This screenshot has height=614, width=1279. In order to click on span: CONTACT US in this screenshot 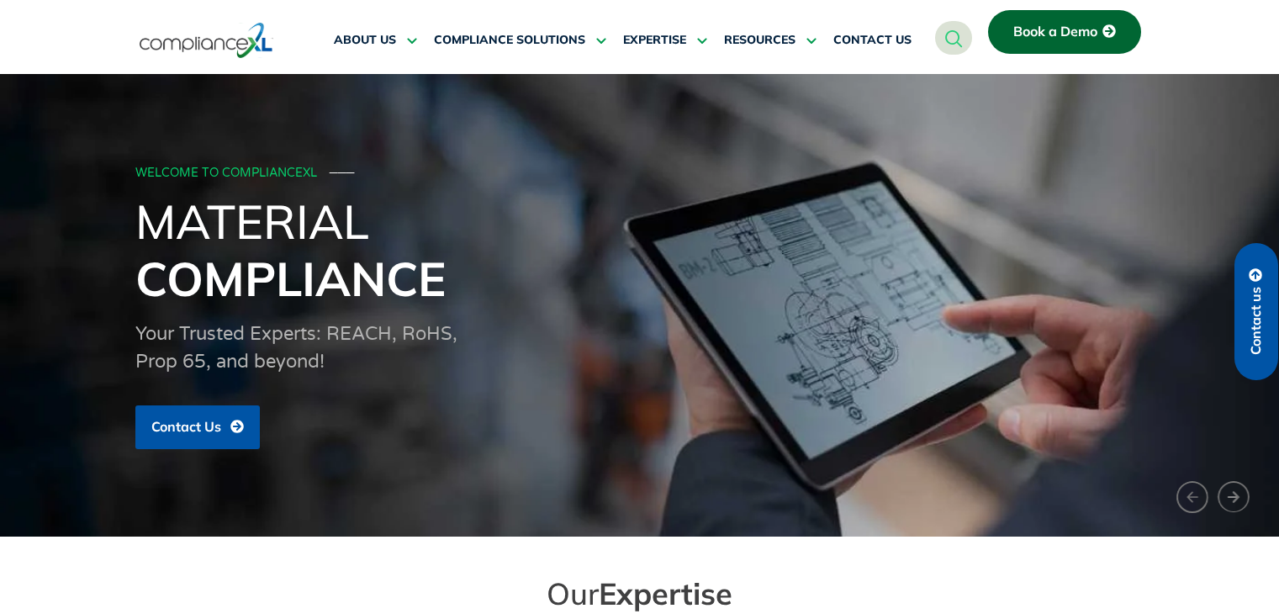, I will do `click(872, 40)`.